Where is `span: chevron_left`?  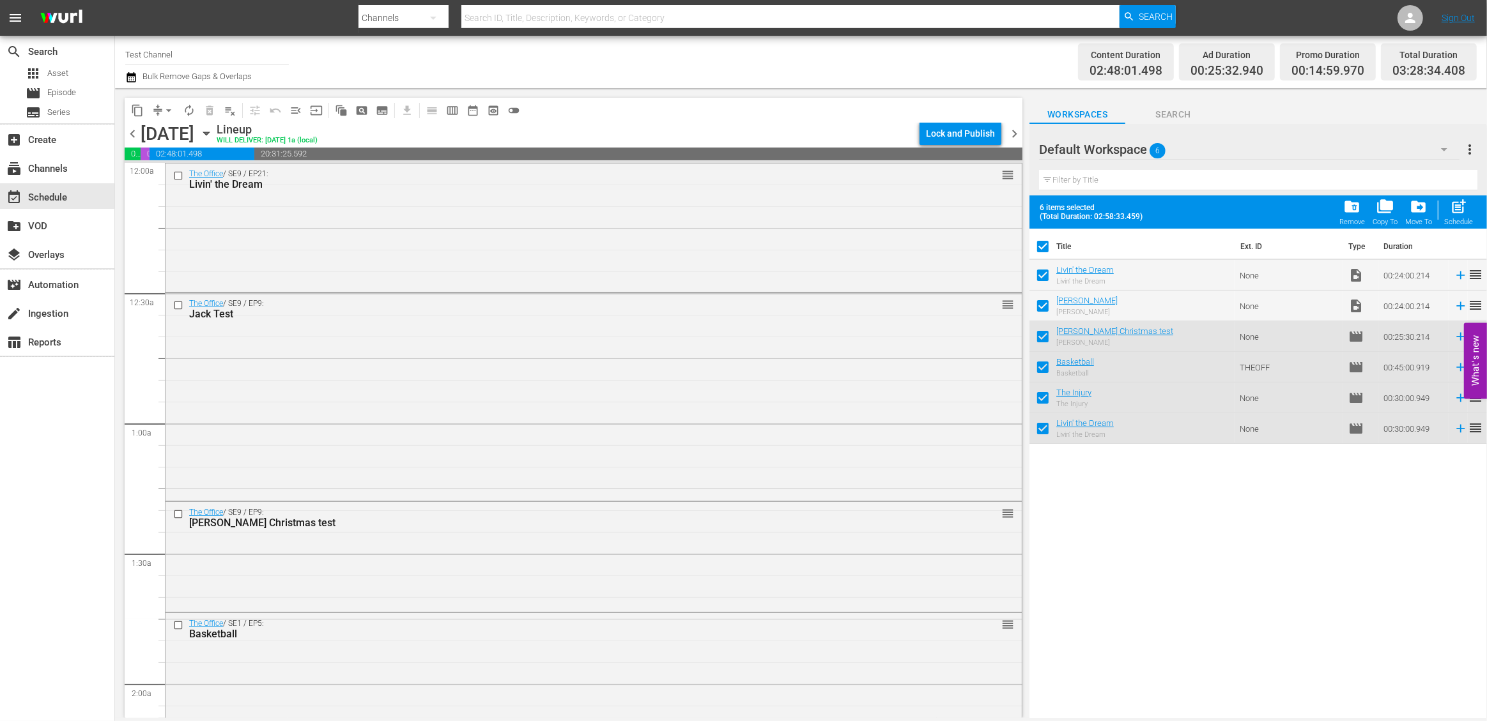
span: chevron_left is located at coordinates (132, 134).